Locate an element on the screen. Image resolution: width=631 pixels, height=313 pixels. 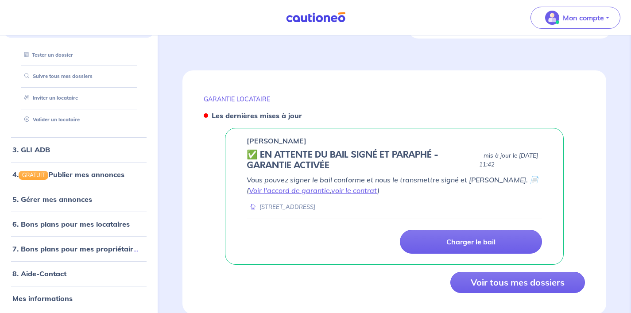
div: Mes informations is located at coordinates (79, 299).